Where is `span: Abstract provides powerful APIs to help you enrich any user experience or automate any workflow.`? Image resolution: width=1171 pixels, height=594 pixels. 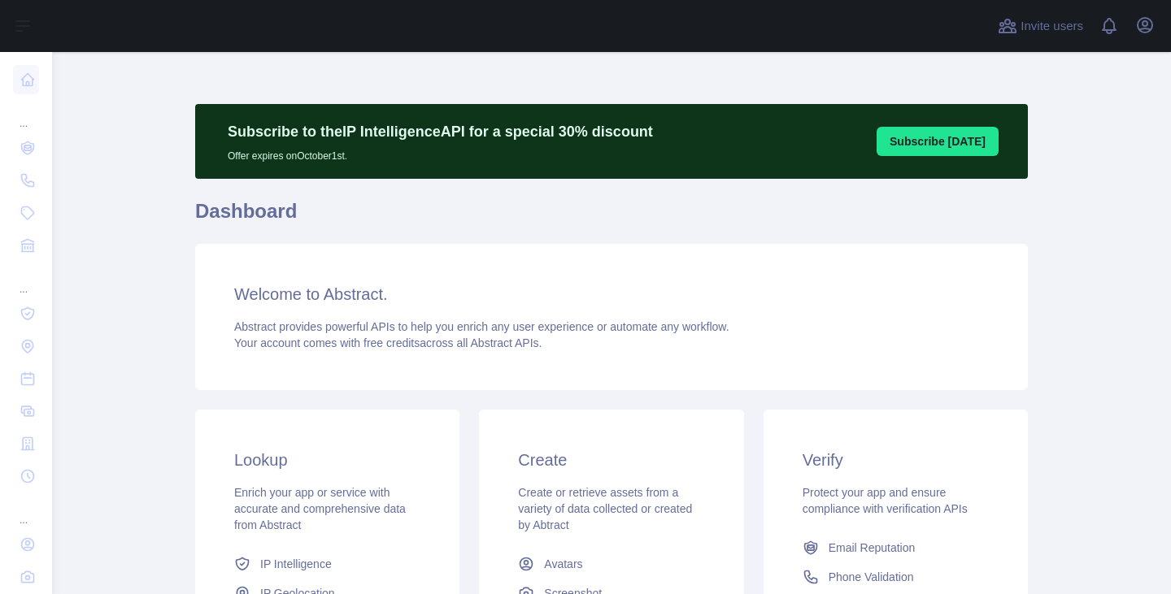 span: Abstract provides powerful APIs to help you enrich any user experience or automate any workflow. is located at coordinates (481, 327).